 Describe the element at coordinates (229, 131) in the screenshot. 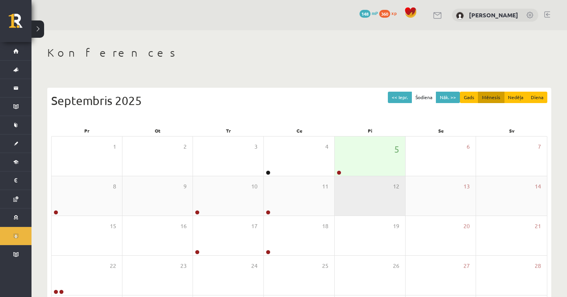

I see `div: Tr` at that location.